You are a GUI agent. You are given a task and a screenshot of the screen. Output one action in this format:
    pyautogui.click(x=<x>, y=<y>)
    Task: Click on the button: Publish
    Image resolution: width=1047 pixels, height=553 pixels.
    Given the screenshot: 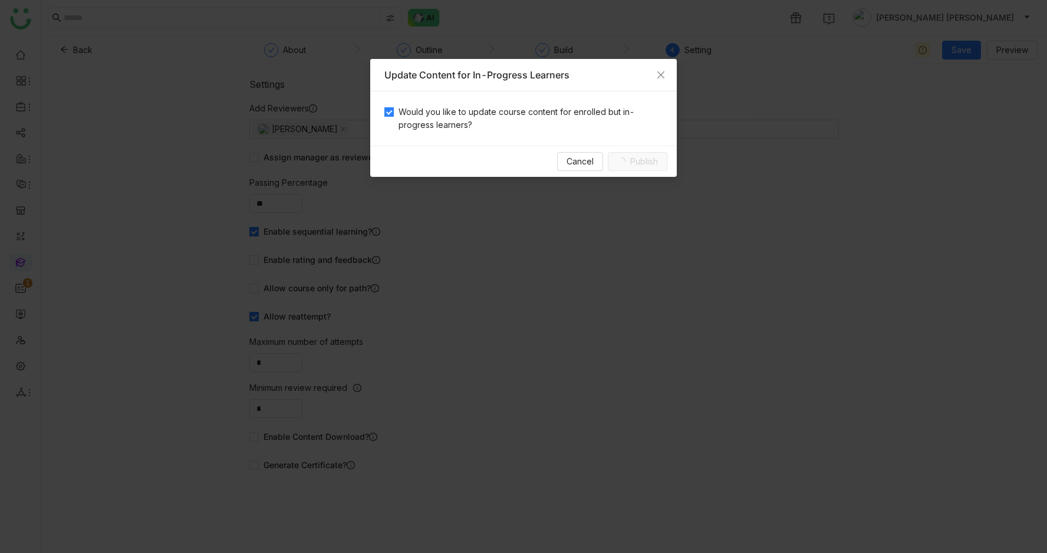 What is the action you would take?
    pyautogui.click(x=638, y=162)
    